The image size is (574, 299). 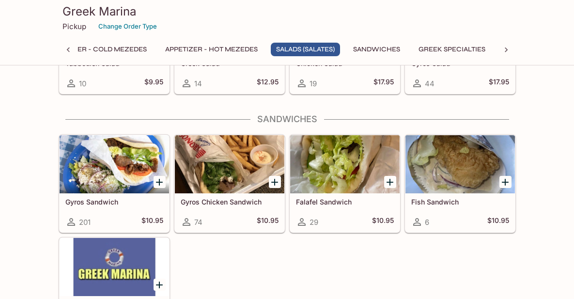 What do you see at coordinates (313, 83) in the screenshot?
I see `span: 19` at bounding box center [313, 83].